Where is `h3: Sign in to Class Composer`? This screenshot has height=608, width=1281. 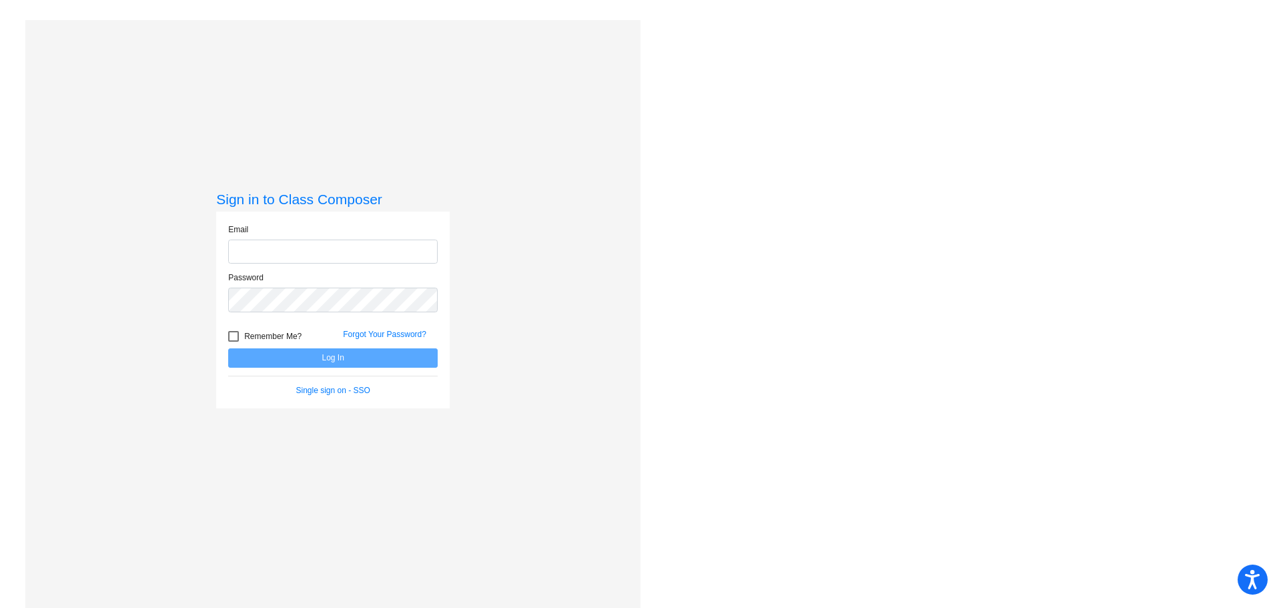
h3: Sign in to Class Composer is located at coordinates (333, 199).